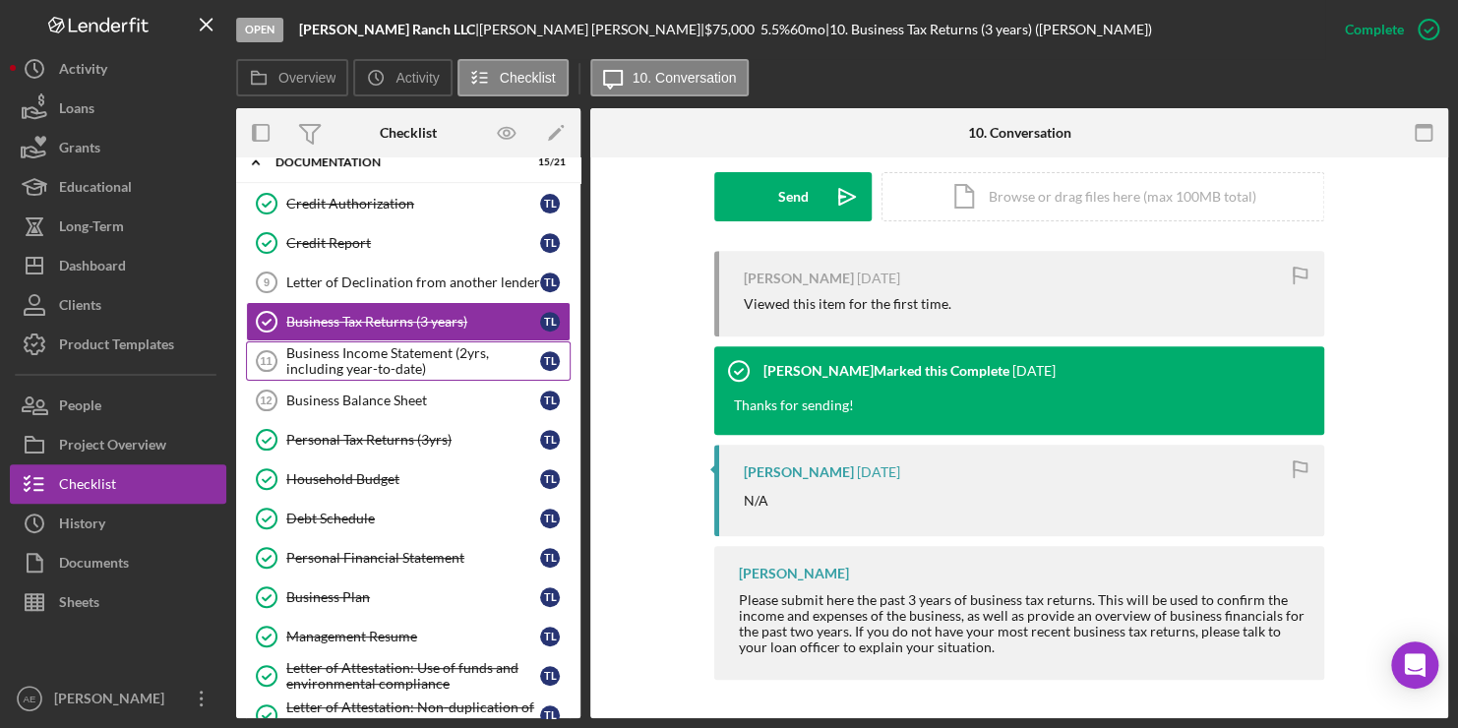  Describe the element at coordinates (118, 344) in the screenshot. I see `button: Product Templates` at that location.